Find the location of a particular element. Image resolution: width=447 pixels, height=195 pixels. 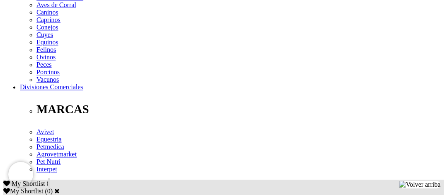

span: Agrovetmarket is located at coordinates (56, 154).